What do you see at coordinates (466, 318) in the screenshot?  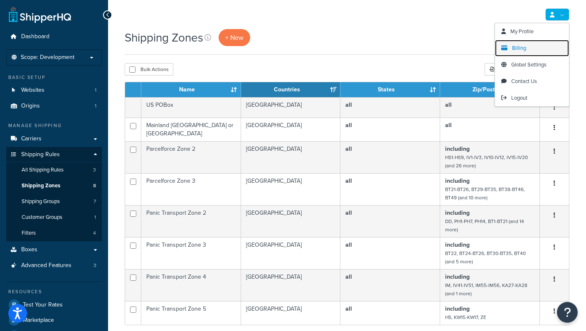 I see `small: HS, KW15-KW17, ZE` at bounding box center [466, 318].